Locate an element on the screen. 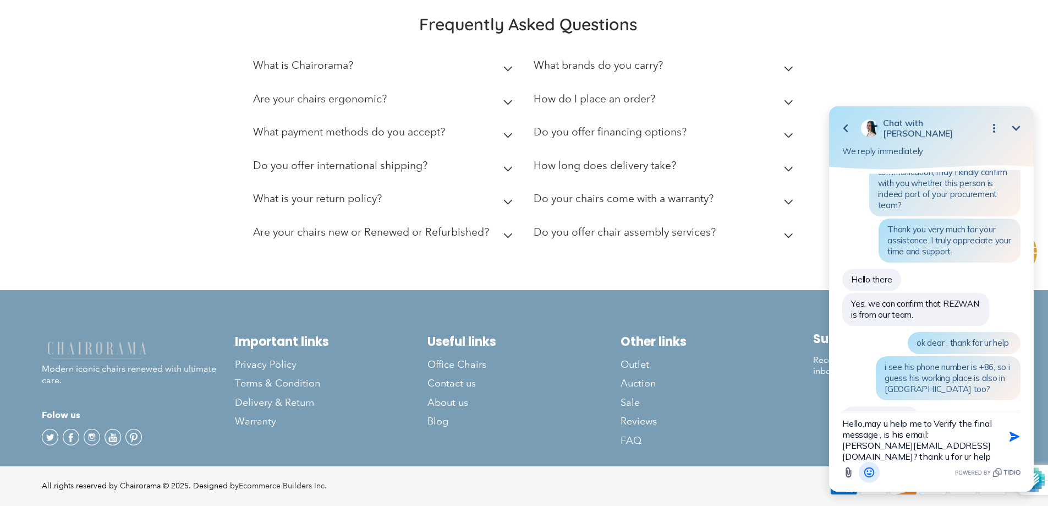 This screenshot has height=506, width=1048. img: chairorama is located at coordinates (97, 349).